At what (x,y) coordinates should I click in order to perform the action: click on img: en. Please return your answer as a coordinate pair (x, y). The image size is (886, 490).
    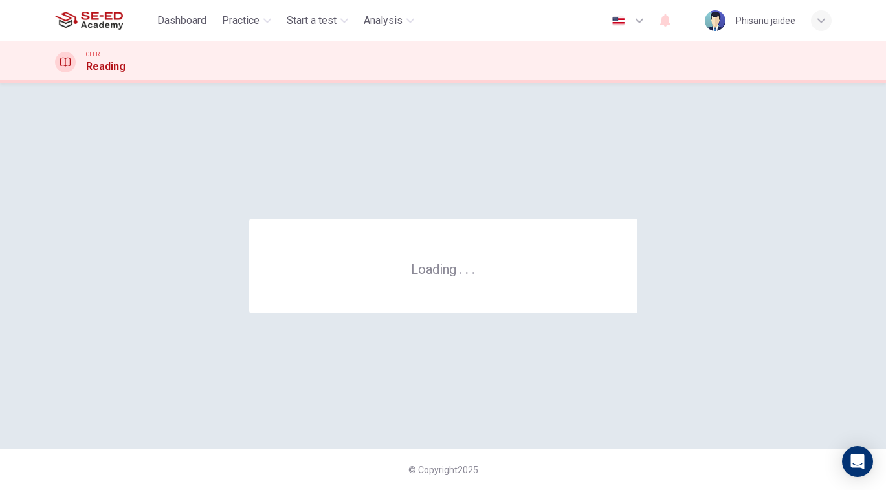
    Looking at the image, I should click on (618, 21).